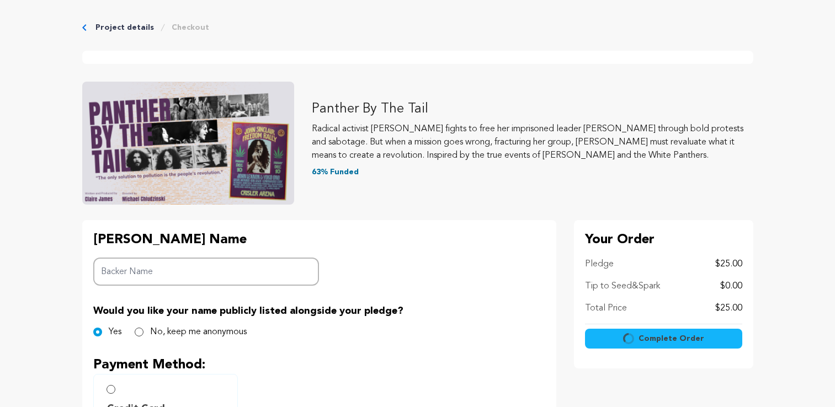 The width and height of the screenshot is (835, 407). I want to click on p: Tip to Seed&Spark, so click(623, 286).